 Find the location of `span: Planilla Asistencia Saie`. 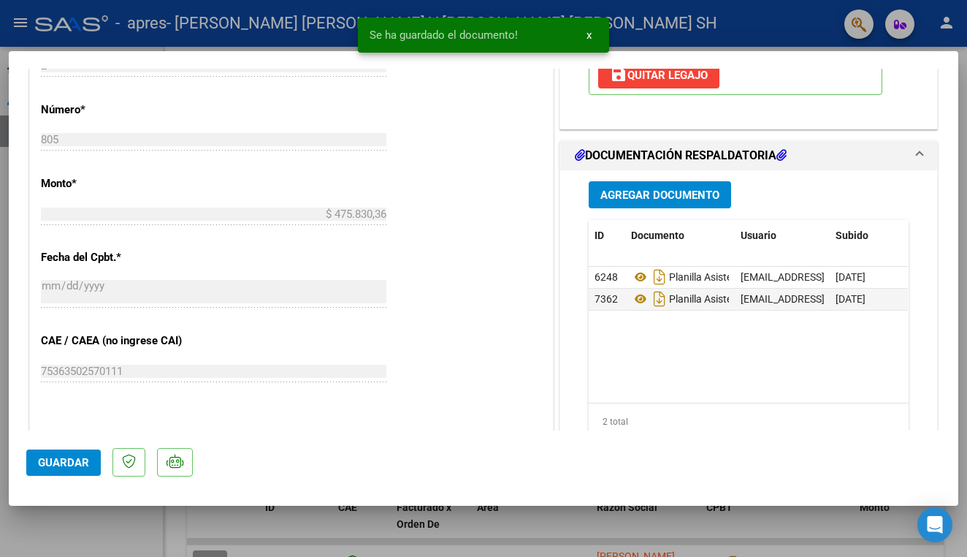

span: Planilla Asistencia Saie is located at coordinates (701, 299).